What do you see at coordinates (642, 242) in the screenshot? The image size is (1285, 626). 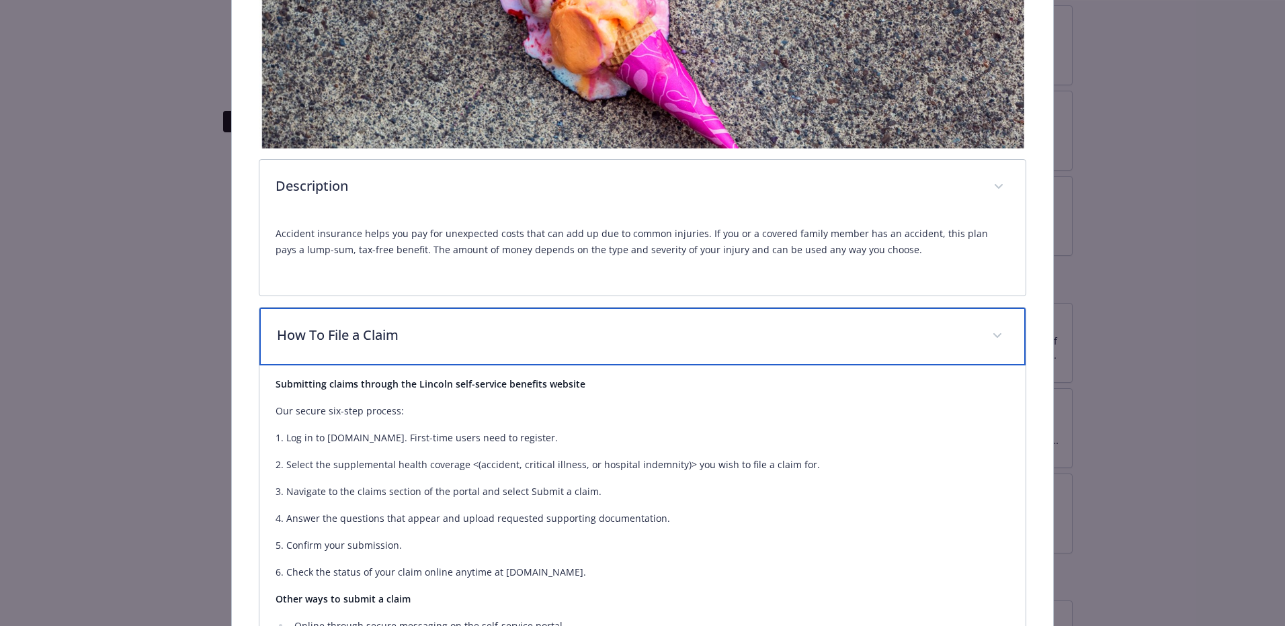 I see `p: Accident insurance helps you pay for unexpected costs that can add up due to common injuries. If ...` at bounding box center [642, 242].